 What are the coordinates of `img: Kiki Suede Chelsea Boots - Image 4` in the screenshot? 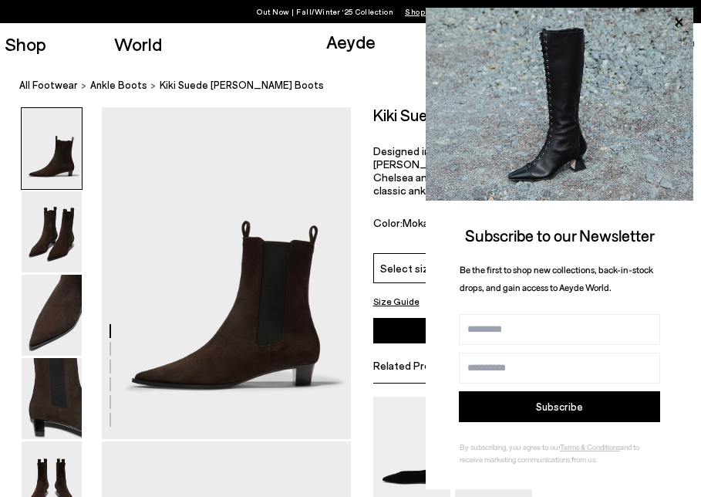 It's located at (52, 398).